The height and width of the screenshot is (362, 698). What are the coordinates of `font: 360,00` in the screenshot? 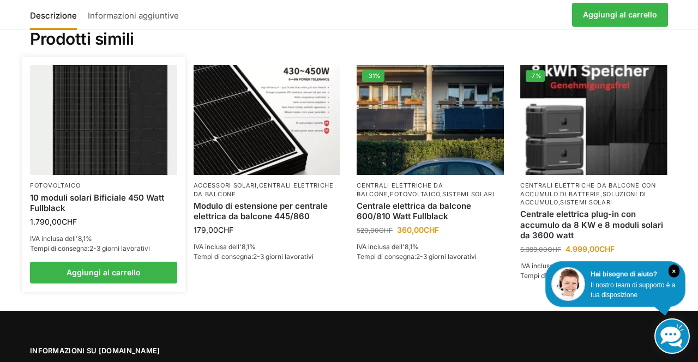 It's located at (410, 230).